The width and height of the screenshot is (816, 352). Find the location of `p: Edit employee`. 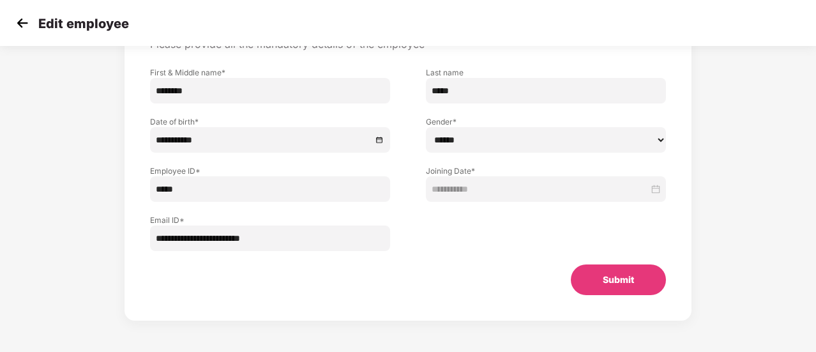

p: Edit employee is located at coordinates (84, 24).